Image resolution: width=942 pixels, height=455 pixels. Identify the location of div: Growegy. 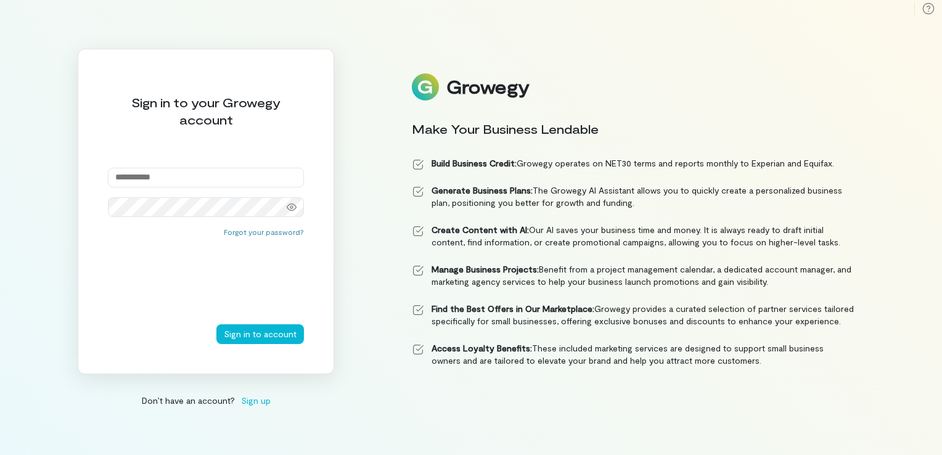
(487, 87).